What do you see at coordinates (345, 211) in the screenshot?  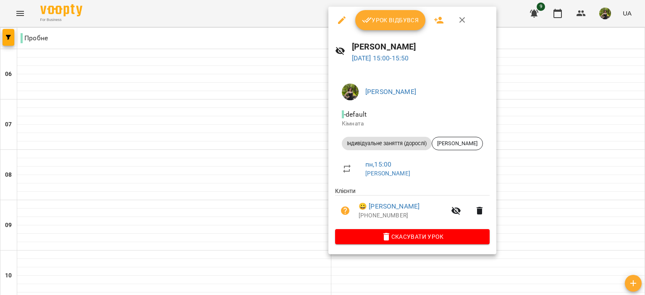 I see `button: Візит ще не сплачено. Додати оплату?` at bounding box center [345, 211].